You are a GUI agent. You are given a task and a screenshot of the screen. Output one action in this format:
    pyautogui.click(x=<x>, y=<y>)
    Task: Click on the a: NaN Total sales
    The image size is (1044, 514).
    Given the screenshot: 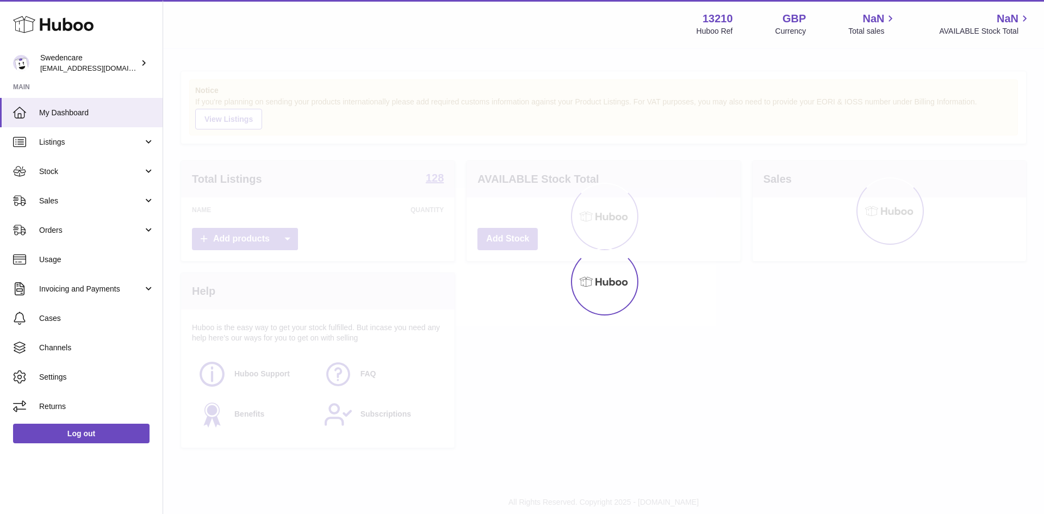 What is the action you would take?
    pyautogui.click(x=872, y=24)
    